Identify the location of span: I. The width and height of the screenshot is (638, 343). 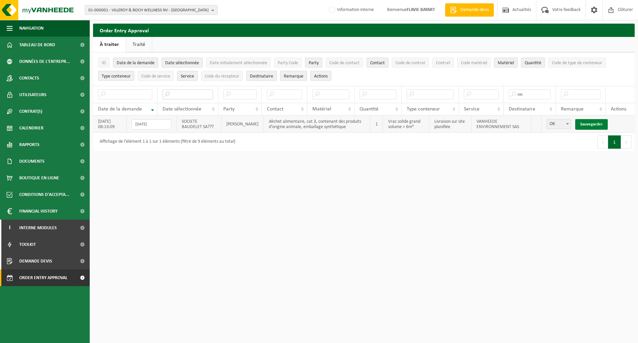
(10, 228).